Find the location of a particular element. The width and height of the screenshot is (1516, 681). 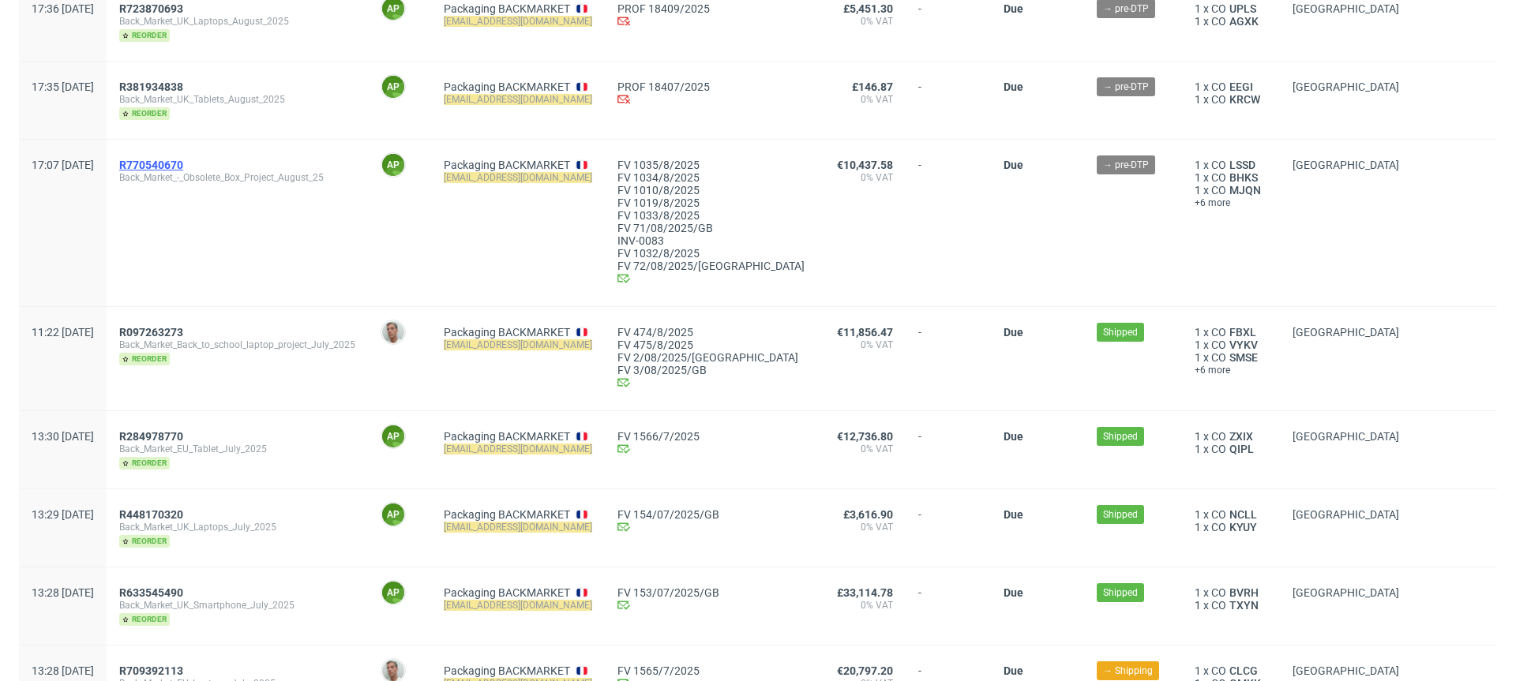

a: FV 71/08/2025/GB is located at coordinates (714, 228).